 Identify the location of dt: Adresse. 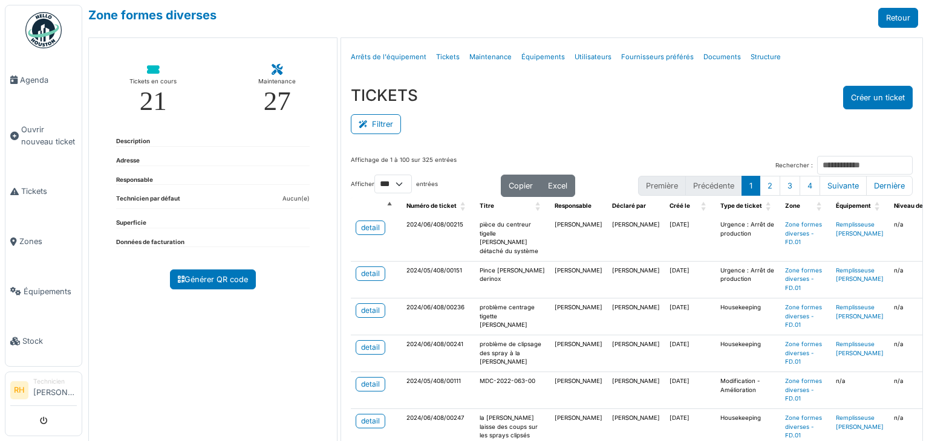
(128, 161).